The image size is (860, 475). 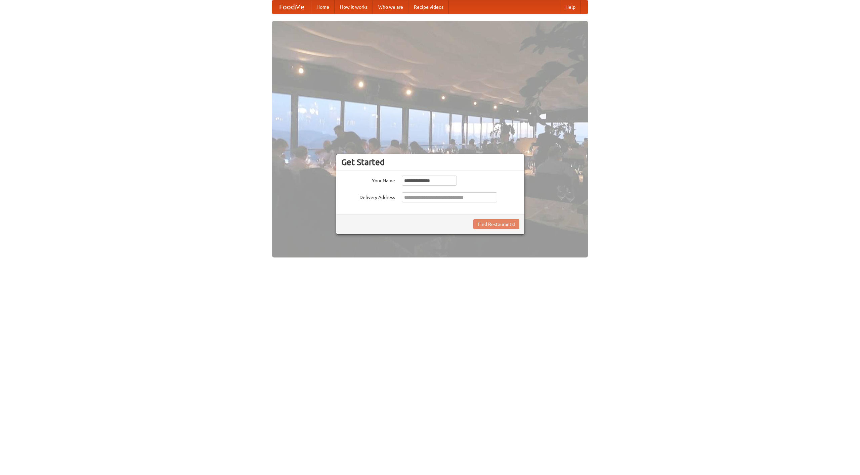 What do you see at coordinates (496, 224) in the screenshot?
I see `button: Find Restaurants!` at bounding box center [496, 224].